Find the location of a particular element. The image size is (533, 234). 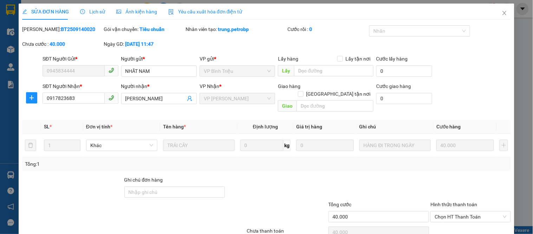

b: trung.petrobp is located at coordinates (233, 29).